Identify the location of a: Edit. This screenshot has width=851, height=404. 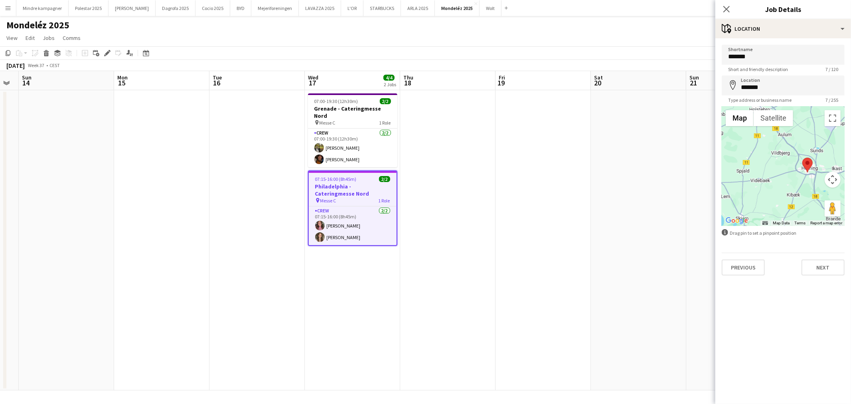
(30, 38).